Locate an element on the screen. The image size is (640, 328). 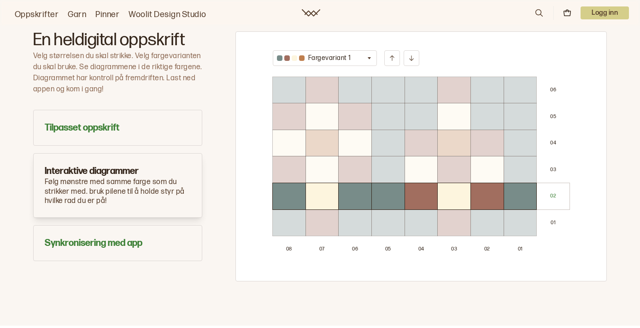
p: Fargevariant 1 is located at coordinates (329, 58).